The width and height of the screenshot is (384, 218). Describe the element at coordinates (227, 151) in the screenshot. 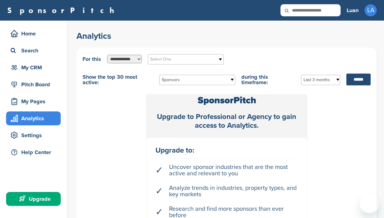

I see `div: Upgrade to:` at that location.